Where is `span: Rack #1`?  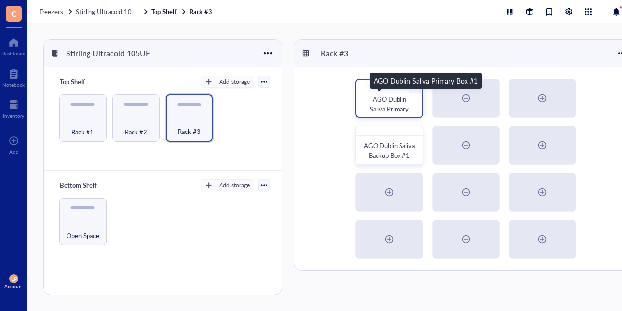 span: Rack #1 is located at coordinates (83, 132).